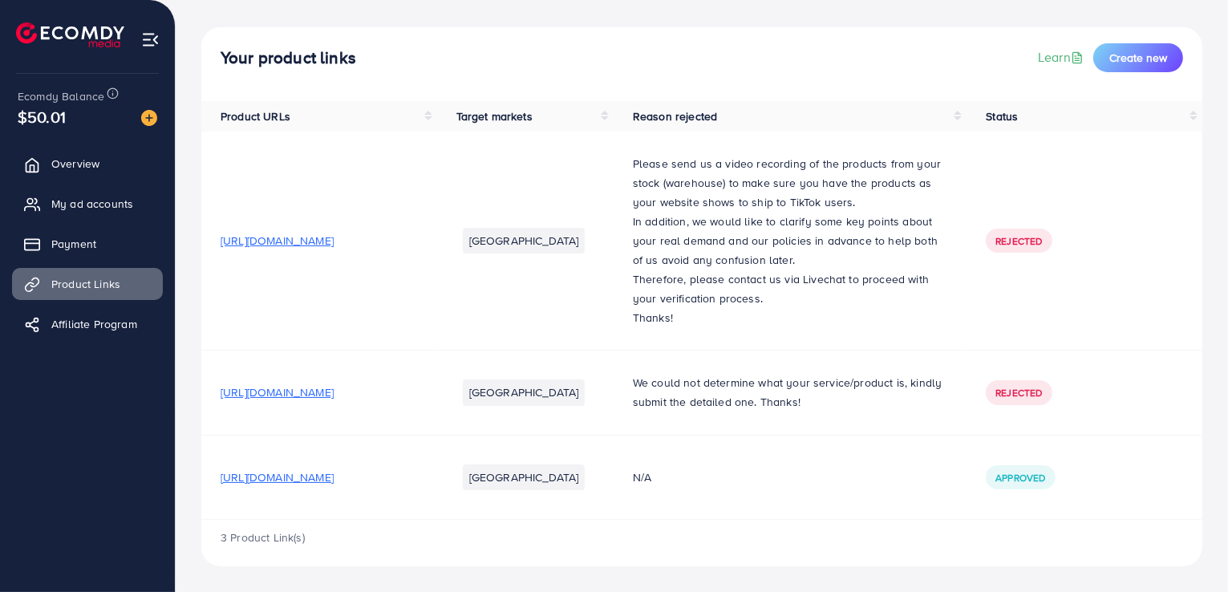 This screenshot has height=592, width=1228. I want to click on span: Ecomdy Balance, so click(61, 96).